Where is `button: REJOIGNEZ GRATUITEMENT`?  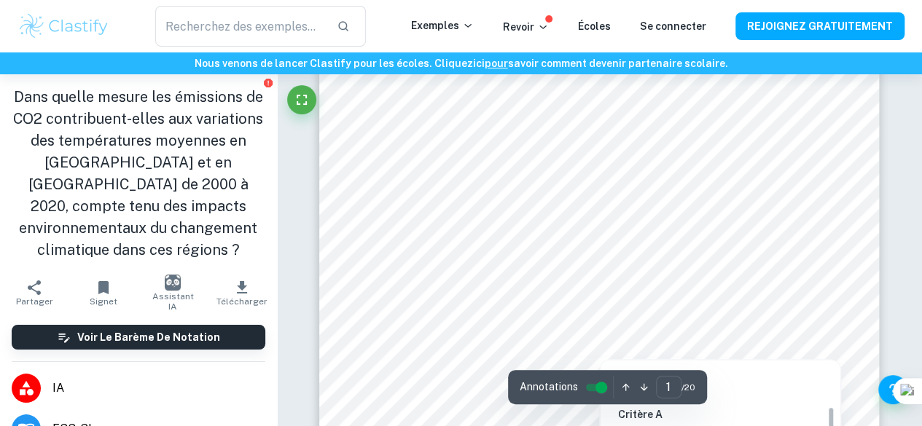 button: REJOIGNEZ GRATUITEMENT is located at coordinates (820, 26).